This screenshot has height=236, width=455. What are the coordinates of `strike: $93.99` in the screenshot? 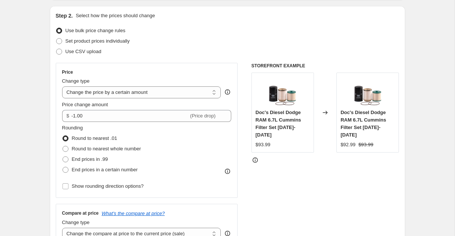 It's located at (366, 145).